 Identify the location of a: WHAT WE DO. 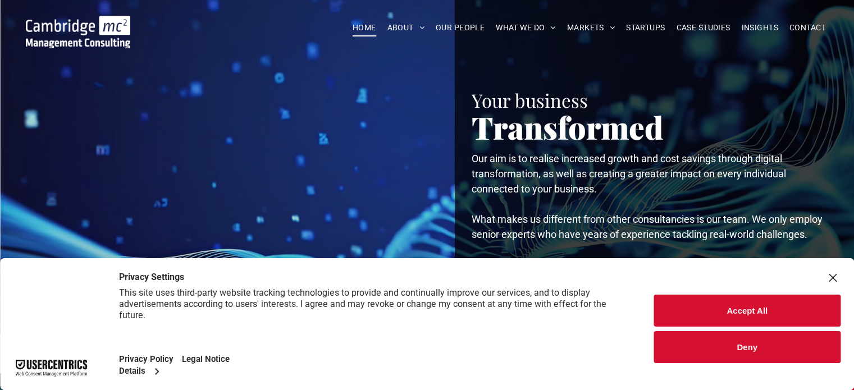
(526, 28).